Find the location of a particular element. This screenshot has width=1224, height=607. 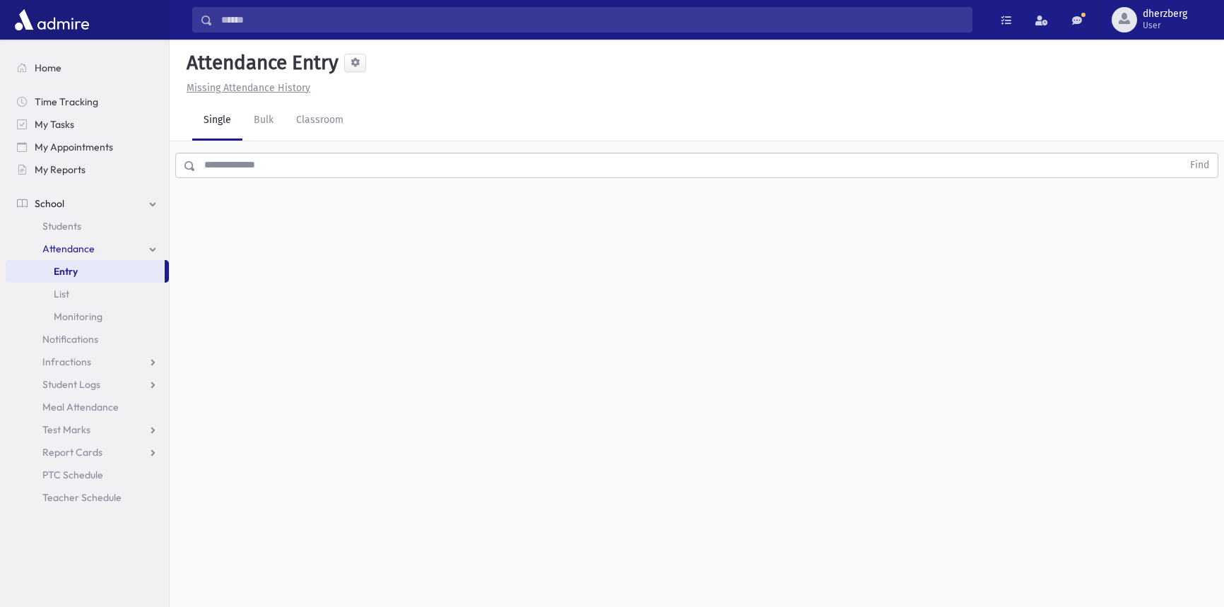

a: Entry is located at coordinates (85, 271).